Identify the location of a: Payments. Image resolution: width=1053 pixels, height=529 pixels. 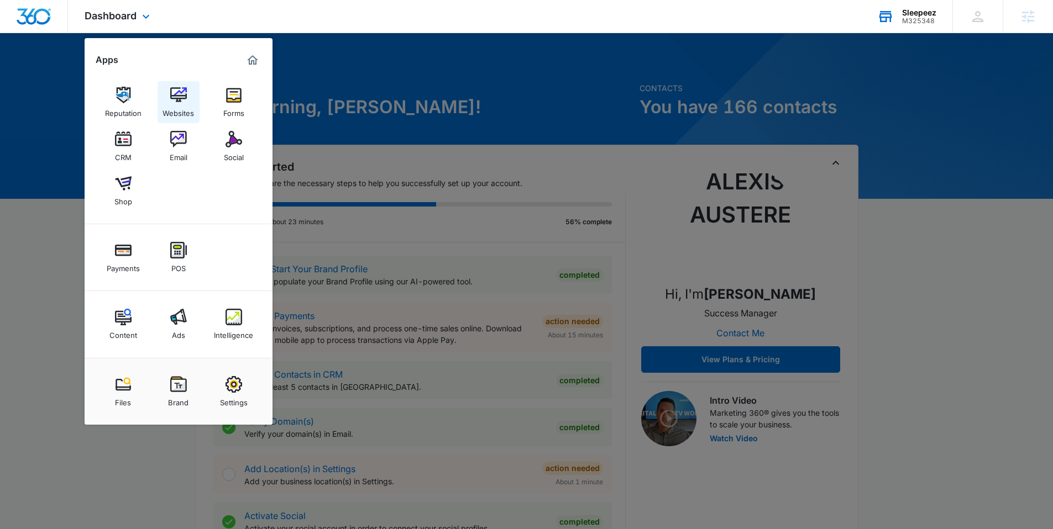
(123, 258).